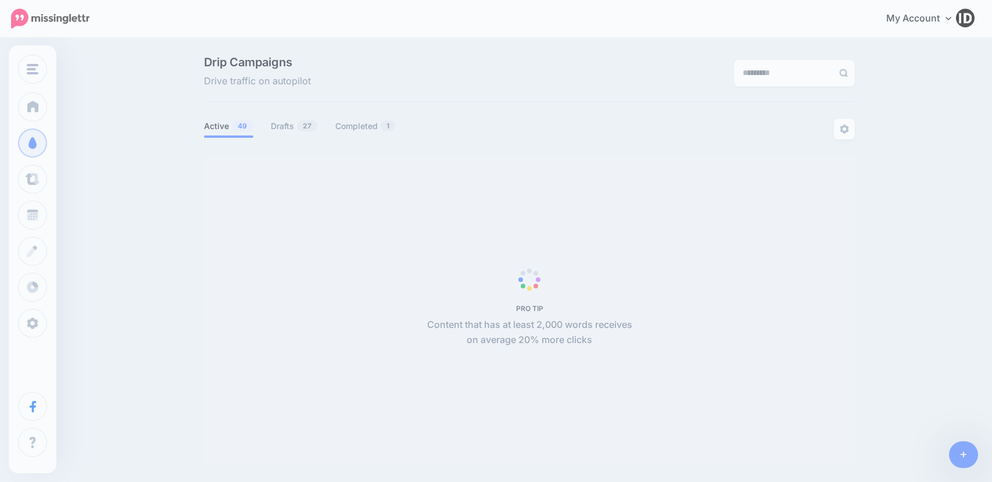 The image size is (992, 482). What do you see at coordinates (307, 125) in the screenshot?
I see `span: 27` at bounding box center [307, 125].